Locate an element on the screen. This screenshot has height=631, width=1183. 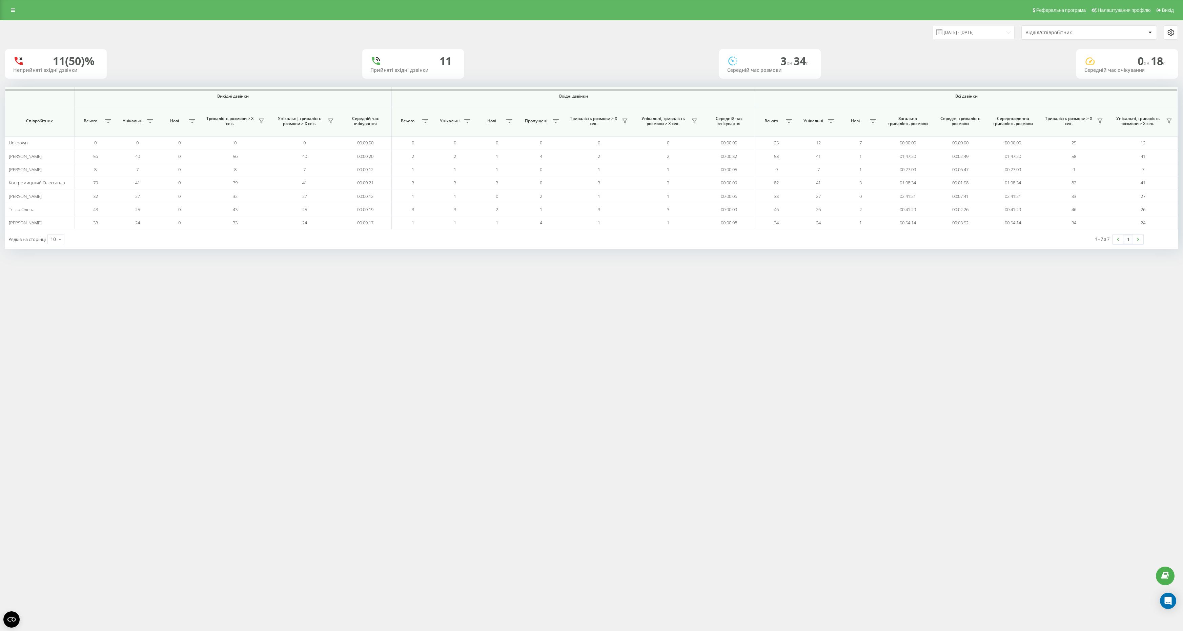
td: 00:02:26 is located at coordinates (960, 209).